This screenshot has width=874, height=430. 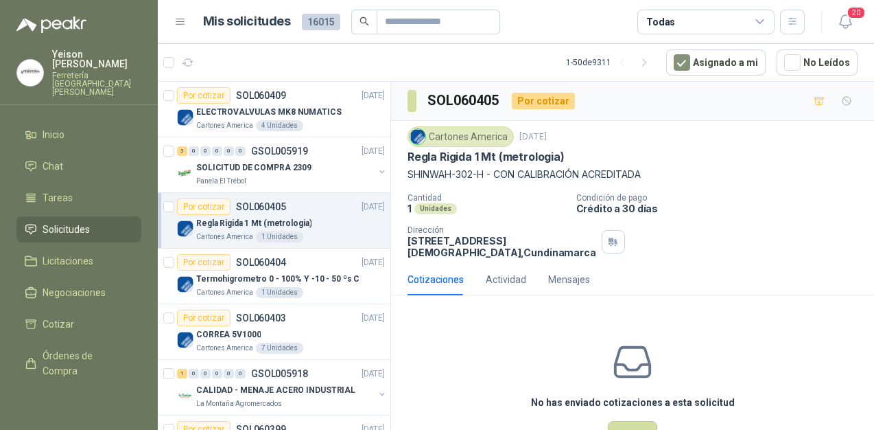 I want to click on div: 4 Unidades, so click(x=279, y=126).